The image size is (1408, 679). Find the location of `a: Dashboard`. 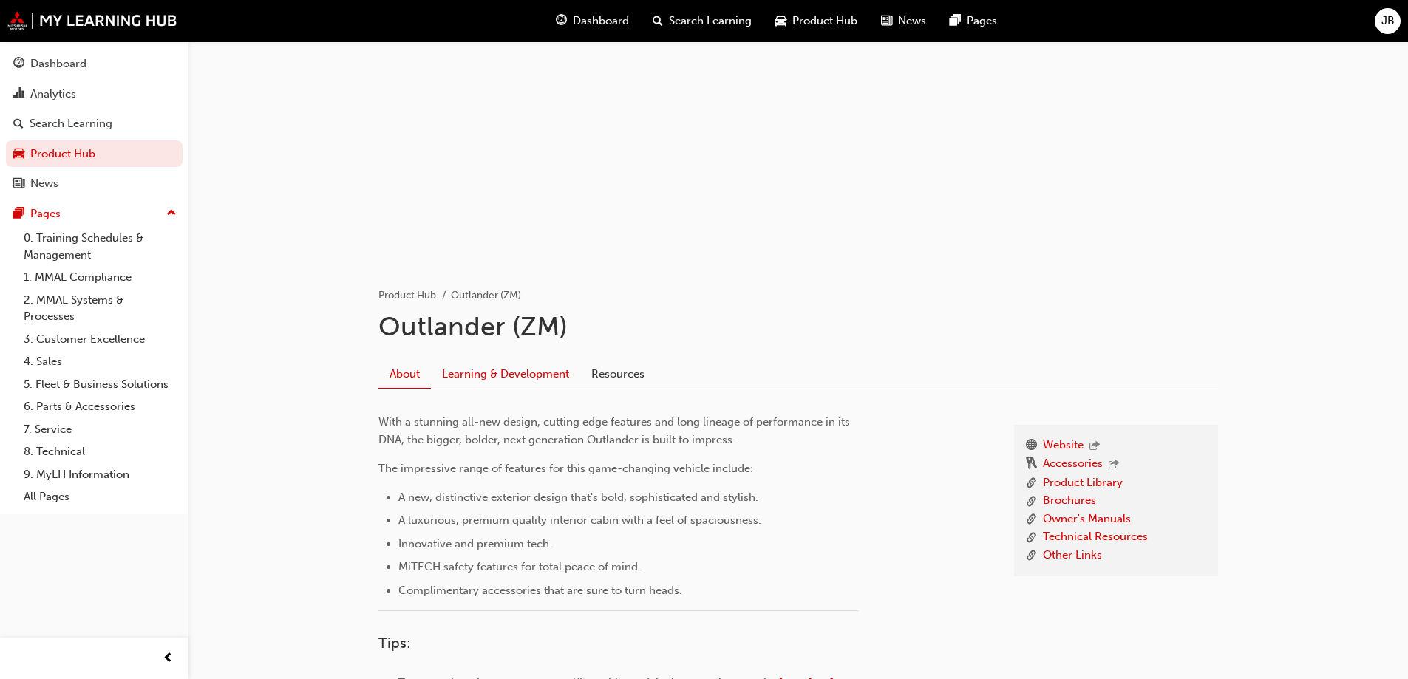

a: Dashboard is located at coordinates (94, 64).